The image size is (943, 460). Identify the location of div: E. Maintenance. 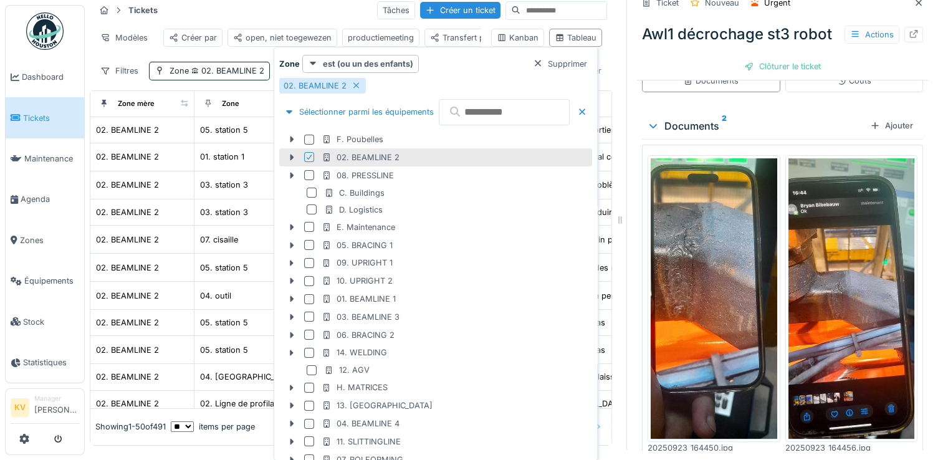
(358, 227).